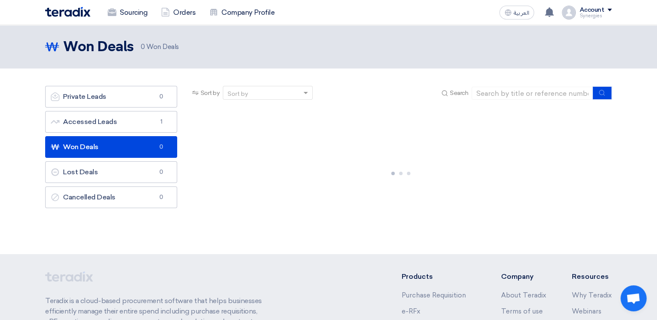 The height and width of the screenshot is (320, 657). I want to click on span: العربية, so click(521, 13).